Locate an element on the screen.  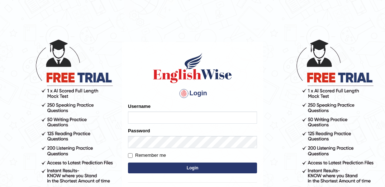
button: Login is located at coordinates (193, 168).